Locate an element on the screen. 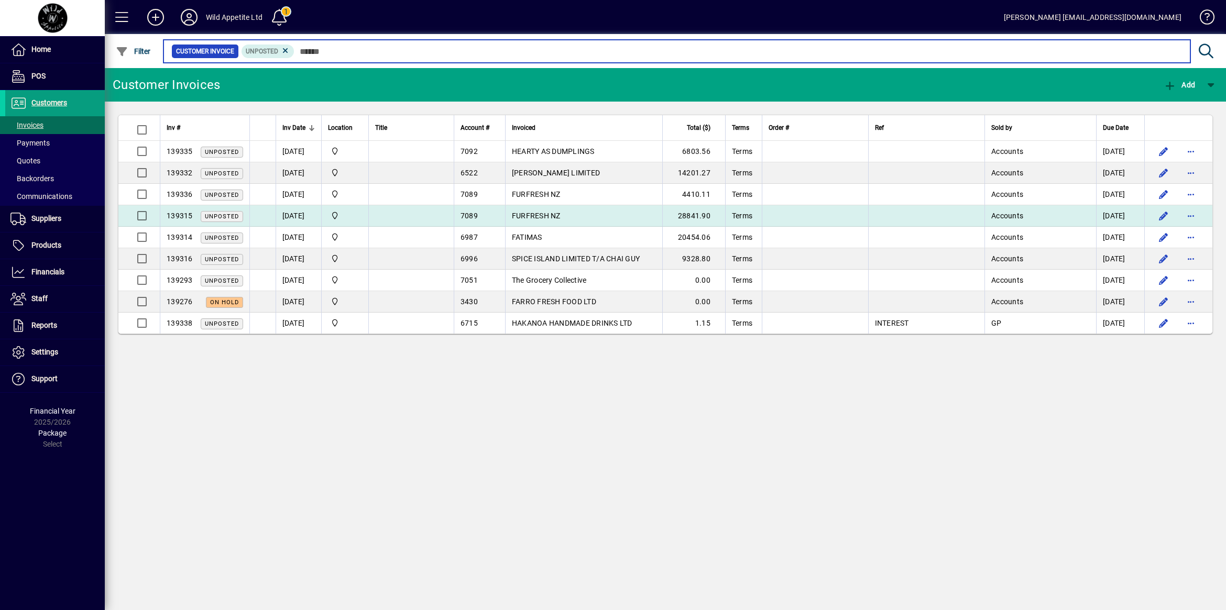 The width and height of the screenshot is (1226, 610). span: HAKANOA HANDMADE DRINKS LTD is located at coordinates (572, 323).